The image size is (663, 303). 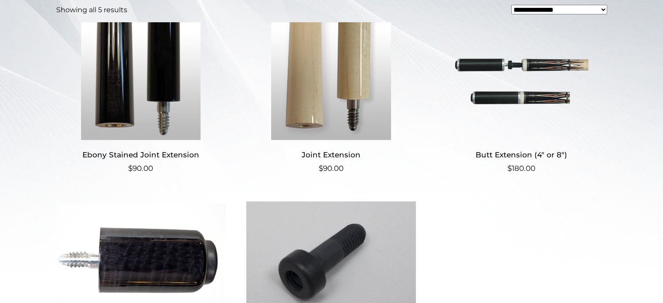 I want to click on img: Butt Extension (4" or 8"), so click(x=521, y=81).